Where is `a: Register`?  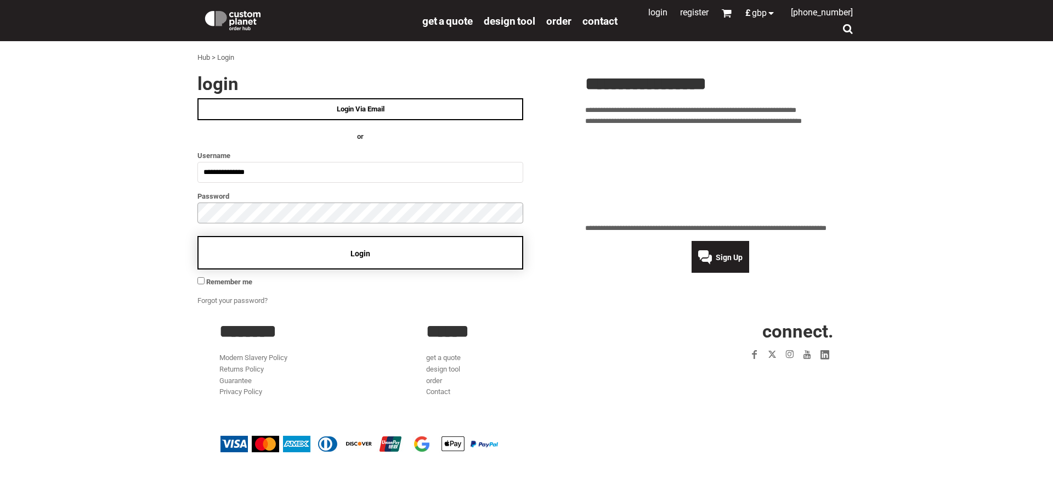 a: Register is located at coordinates (694, 12).